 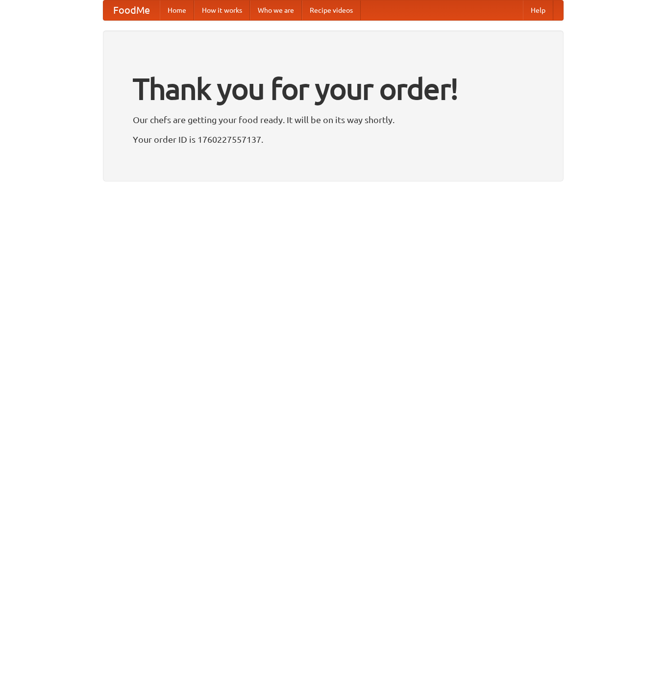 What do you see at coordinates (331, 10) in the screenshot?
I see `a: Recipe videos` at bounding box center [331, 10].